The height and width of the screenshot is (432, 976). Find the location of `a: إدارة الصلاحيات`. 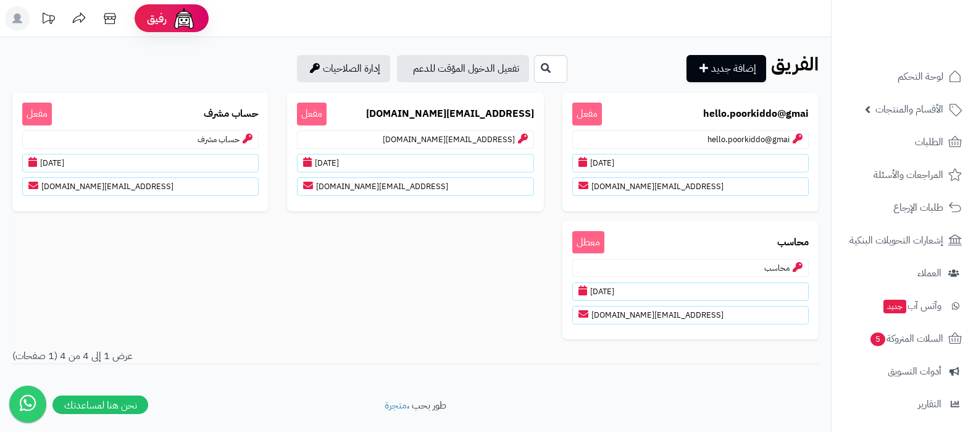

a: إدارة الصلاحيات is located at coordinates (343, 69).